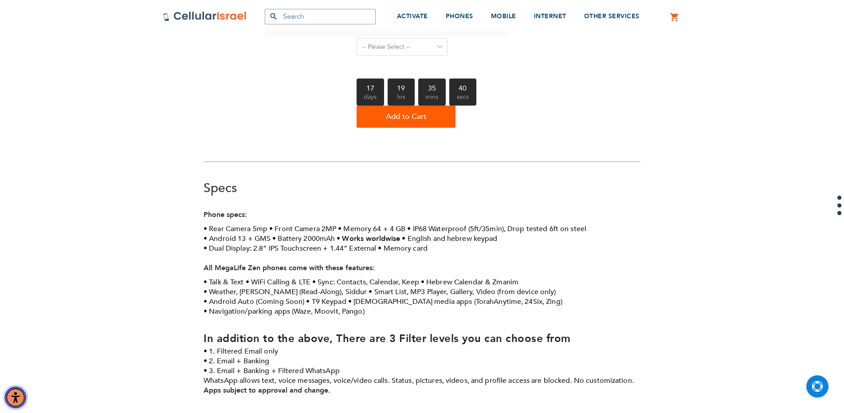 Image resolution: width=844 pixels, height=413 pixels. Describe the element at coordinates (205, 16) in the screenshot. I see `img: Cellular Israel Logo` at that location.